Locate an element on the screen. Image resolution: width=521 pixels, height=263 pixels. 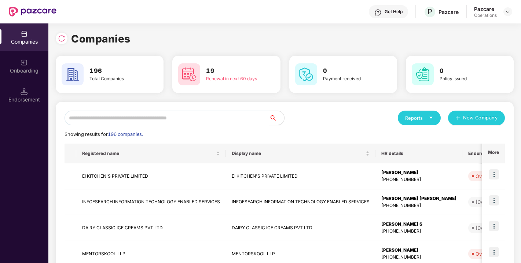
span: Showing results for is located at coordinates (104, 134).